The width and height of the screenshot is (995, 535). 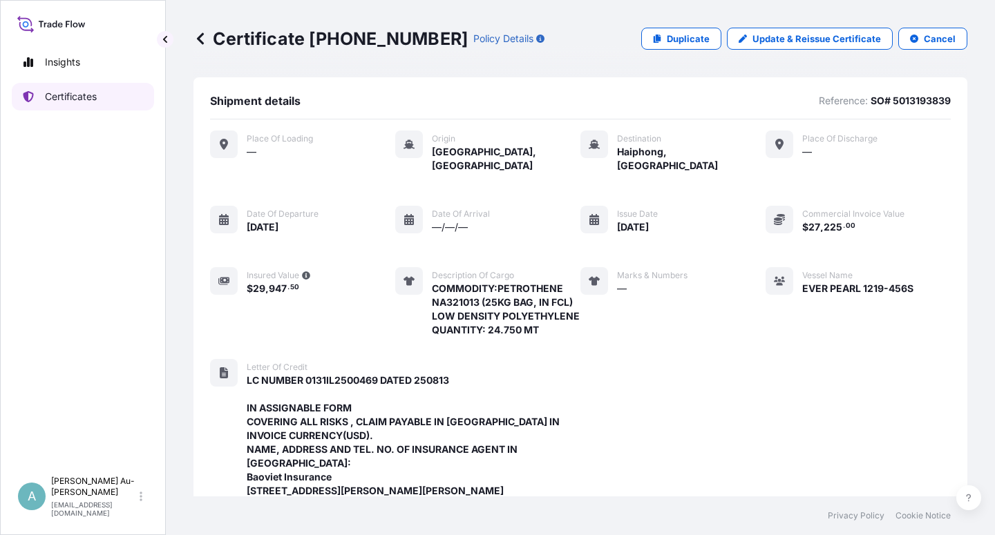 What do you see at coordinates (503, 39) in the screenshot?
I see `p: Policy Details` at bounding box center [503, 39].